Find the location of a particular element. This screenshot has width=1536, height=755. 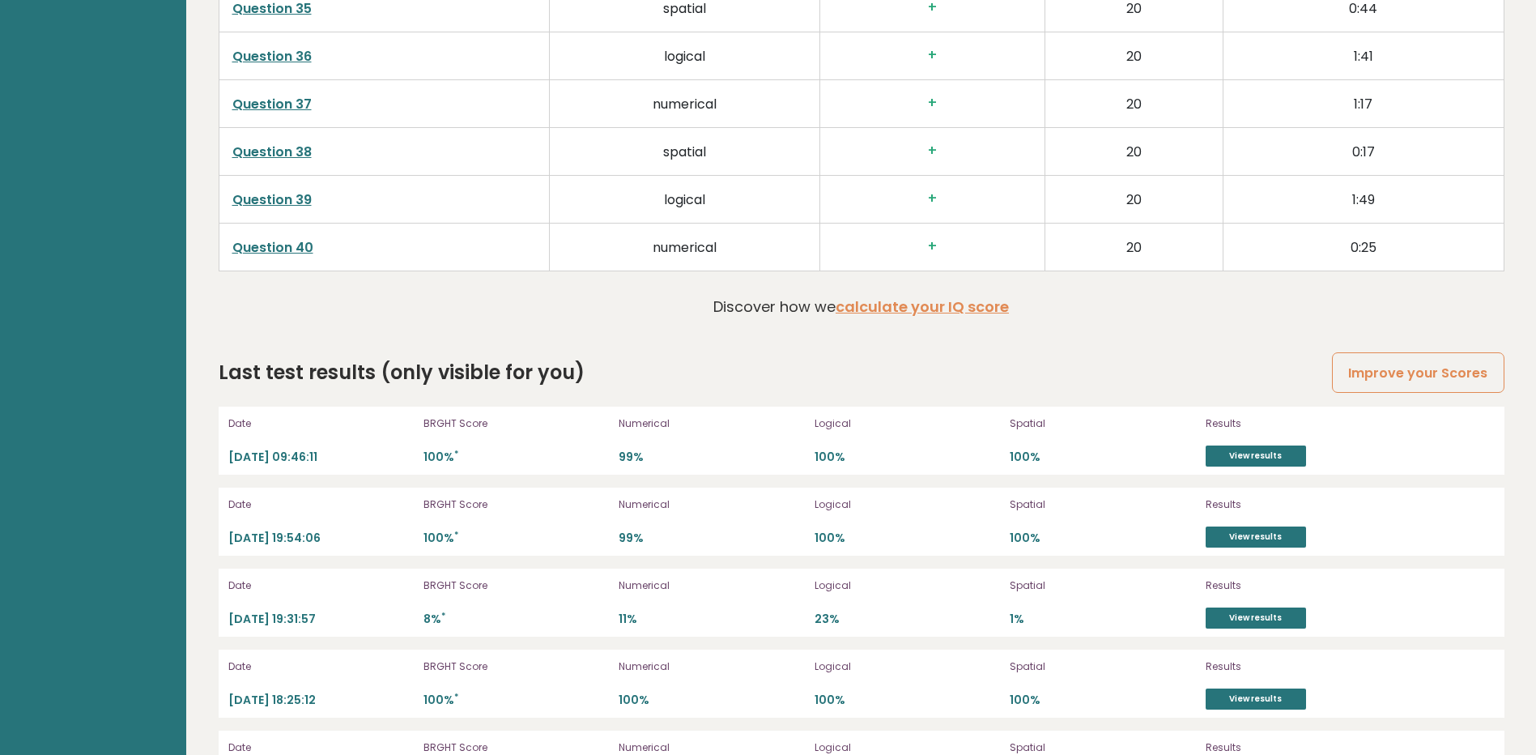

p: Discover how we is located at coordinates (861, 306).